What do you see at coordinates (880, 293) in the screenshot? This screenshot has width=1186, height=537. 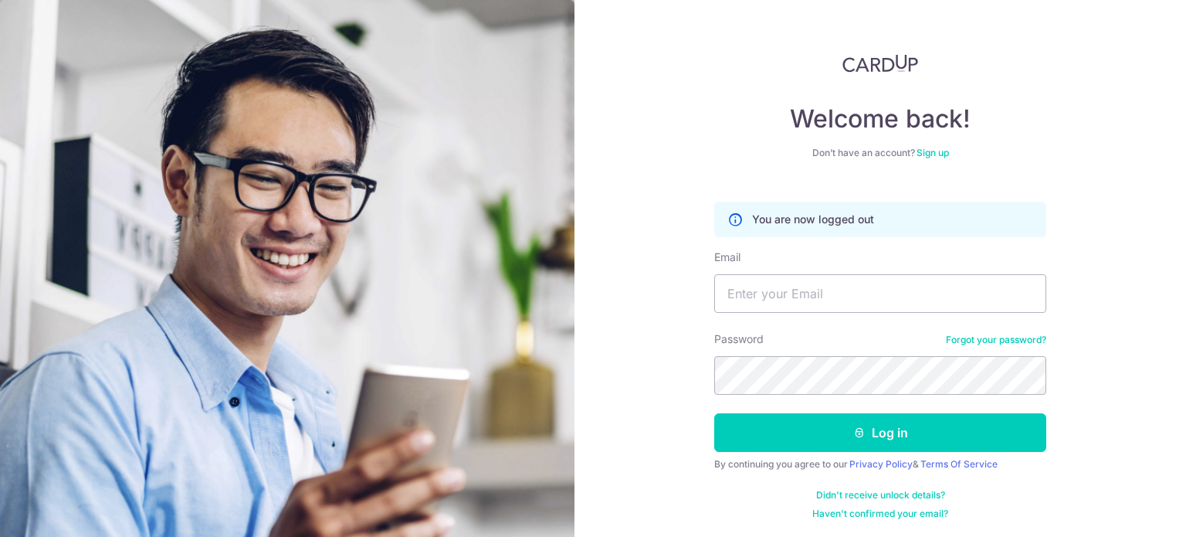 I see `input: Enter your Email` at bounding box center [880, 293].